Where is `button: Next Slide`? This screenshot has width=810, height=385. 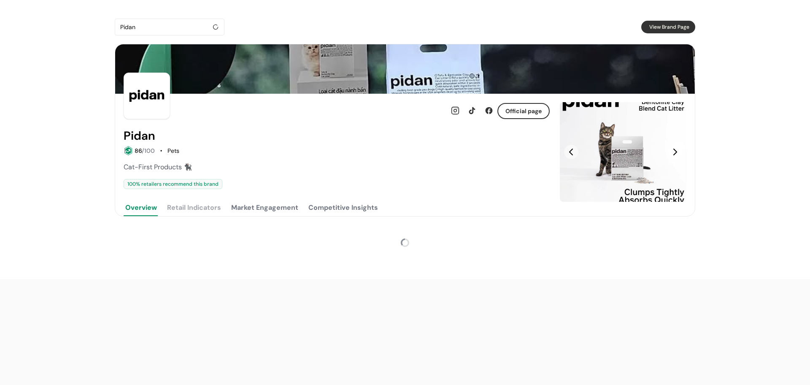
button: Next Slide is located at coordinates (675, 152).